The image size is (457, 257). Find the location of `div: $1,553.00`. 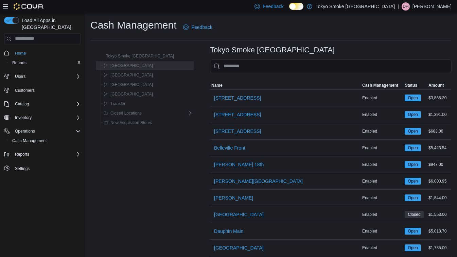

div: $1,553.00 is located at coordinates (439, 214).